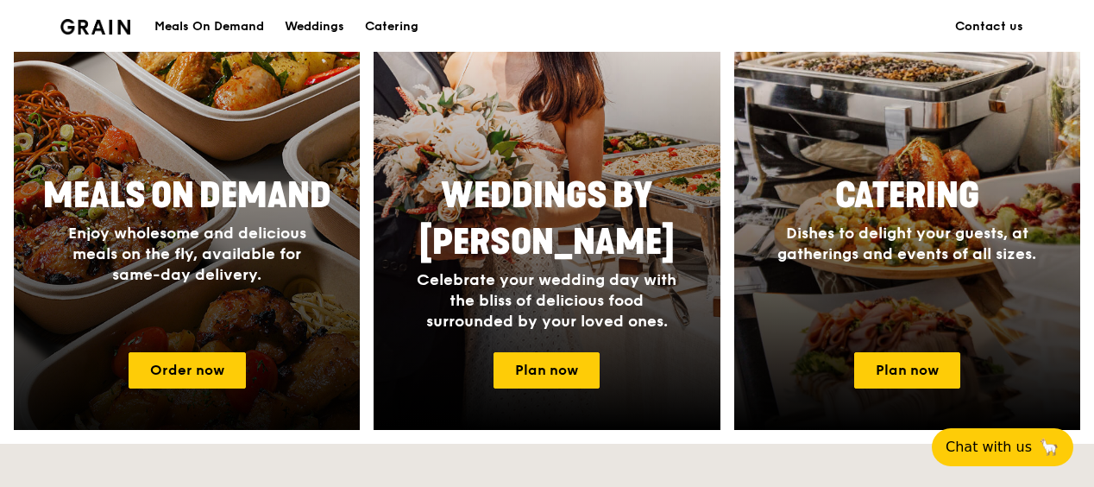  I want to click on div: Weddings, so click(314, 27).